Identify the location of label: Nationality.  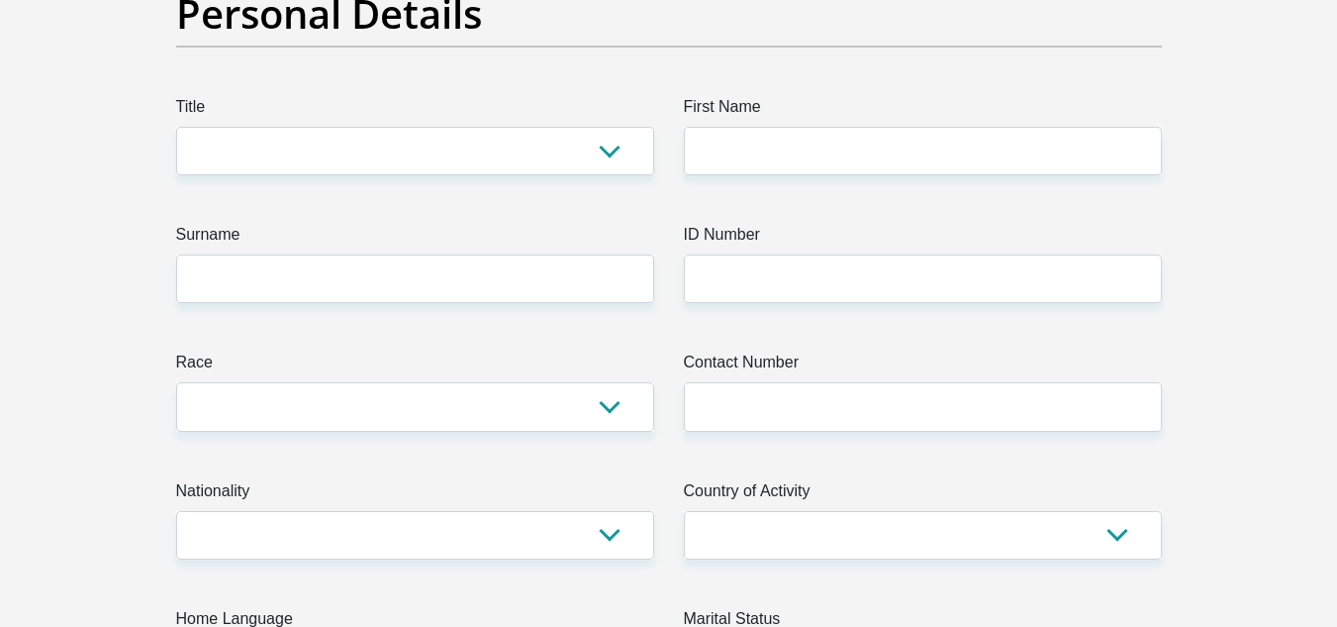
(415, 495).